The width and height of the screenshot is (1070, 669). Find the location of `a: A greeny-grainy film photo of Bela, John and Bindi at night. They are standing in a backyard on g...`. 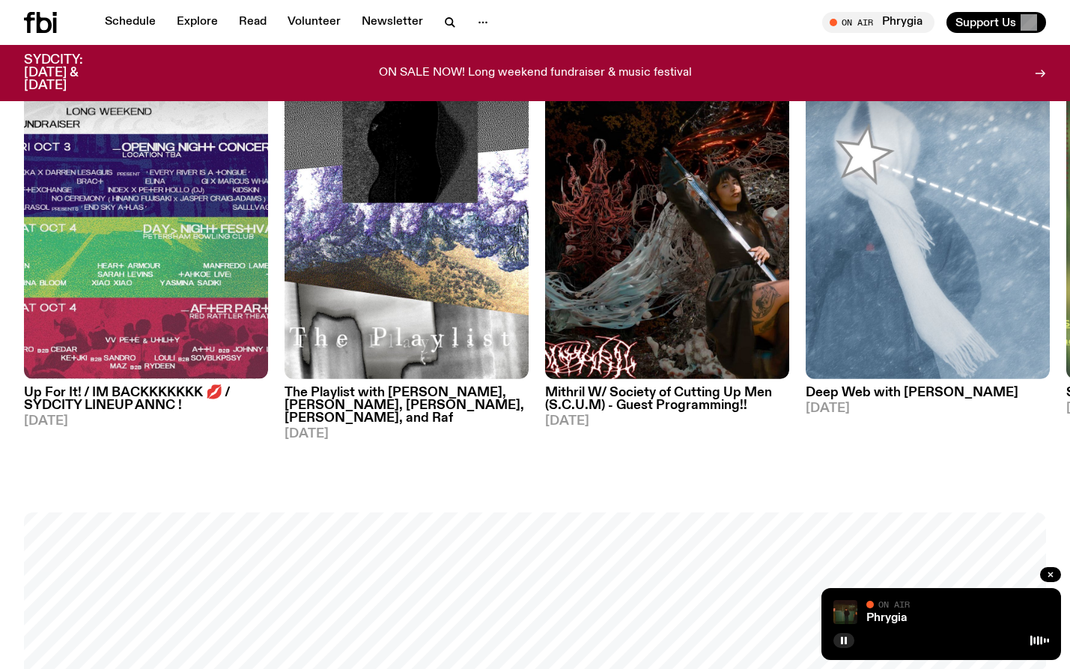

a: A greeny-grainy film photo of Bela, John and Bindi at night. They are standing in a backyard on g... is located at coordinates (846, 612).